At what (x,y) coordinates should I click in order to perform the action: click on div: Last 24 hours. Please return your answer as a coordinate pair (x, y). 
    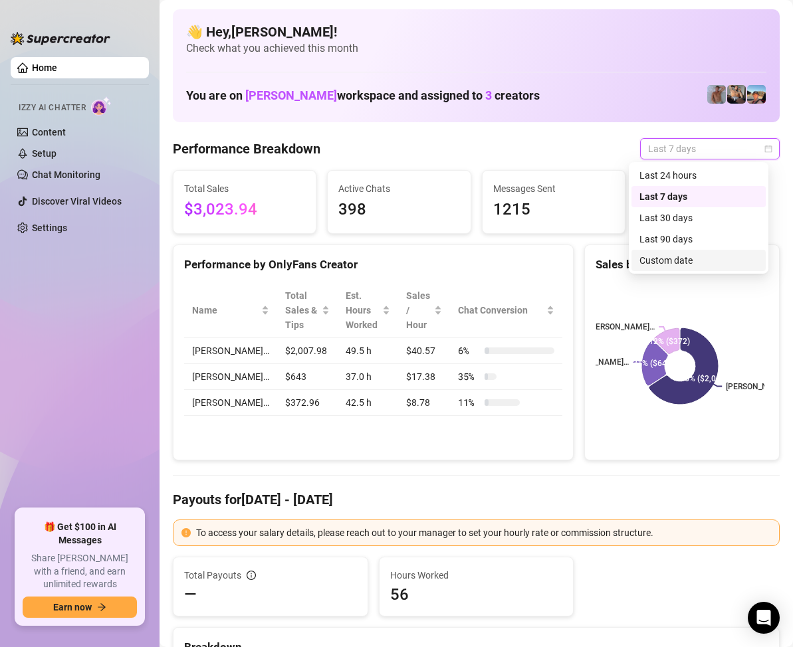
    Looking at the image, I should click on (698, 175).